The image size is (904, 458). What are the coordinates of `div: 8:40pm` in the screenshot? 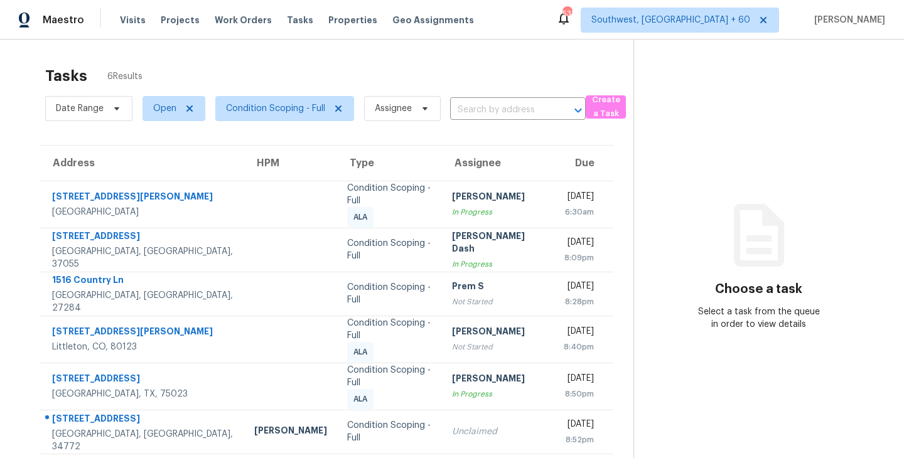 It's located at (579, 347).